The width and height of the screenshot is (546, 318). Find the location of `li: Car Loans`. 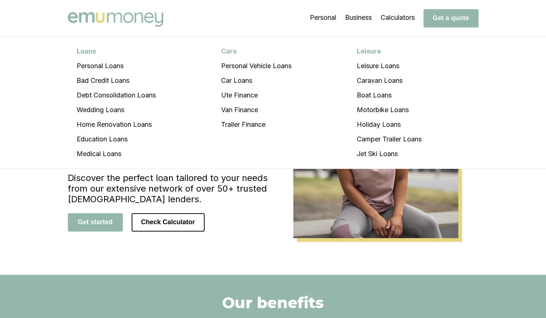

li: Car Loans is located at coordinates (256, 81).